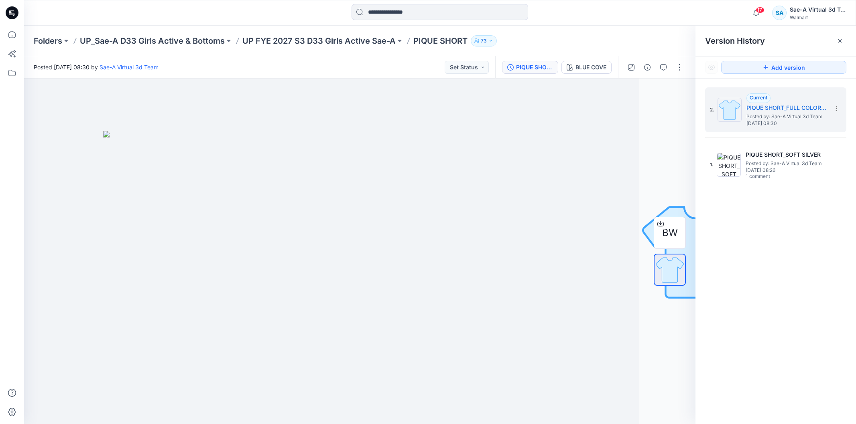 Image resolution: width=856 pixels, height=424 pixels. I want to click on p: PIQUE SHORT, so click(440, 41).